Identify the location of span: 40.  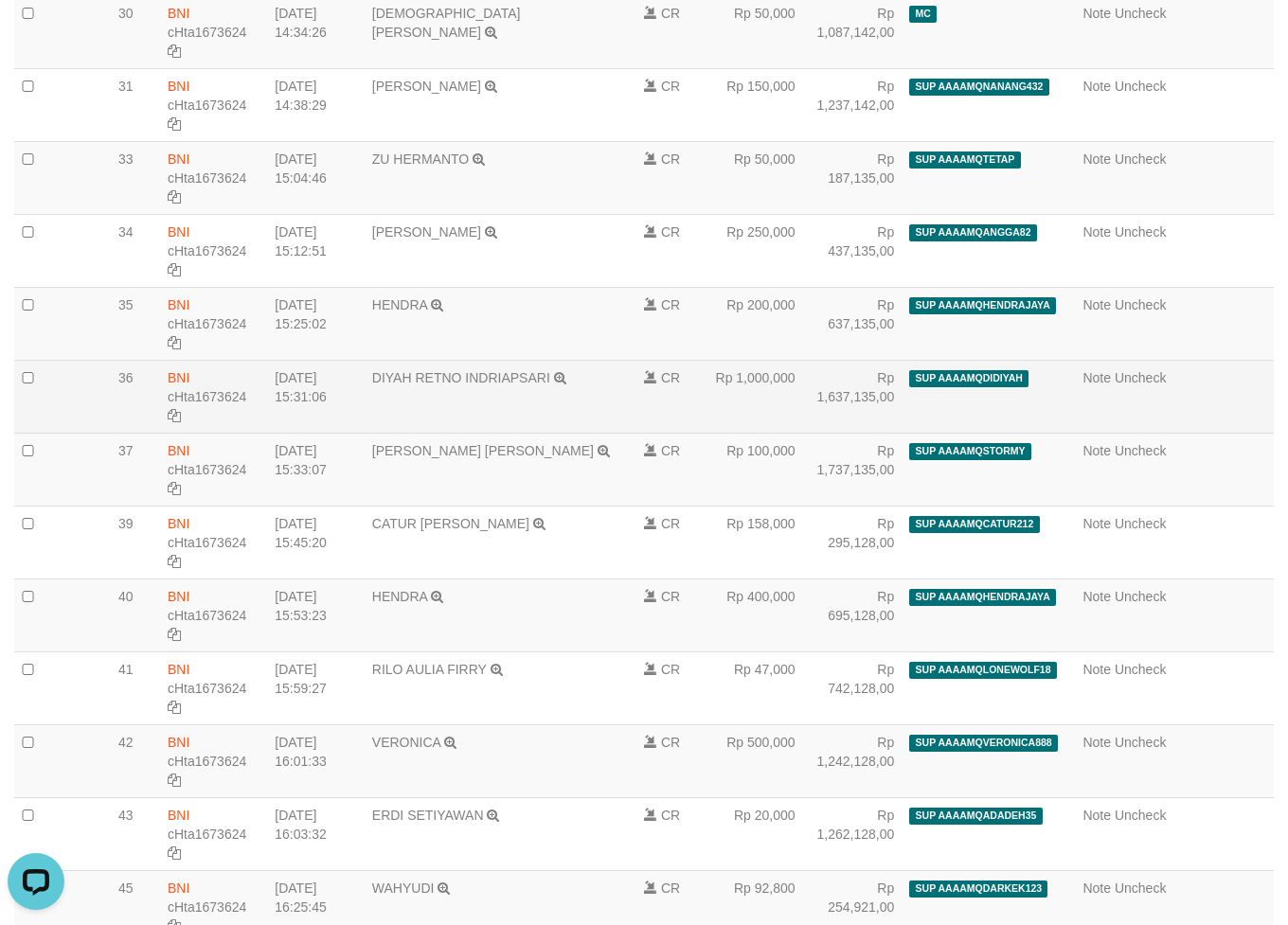
(126, 596).